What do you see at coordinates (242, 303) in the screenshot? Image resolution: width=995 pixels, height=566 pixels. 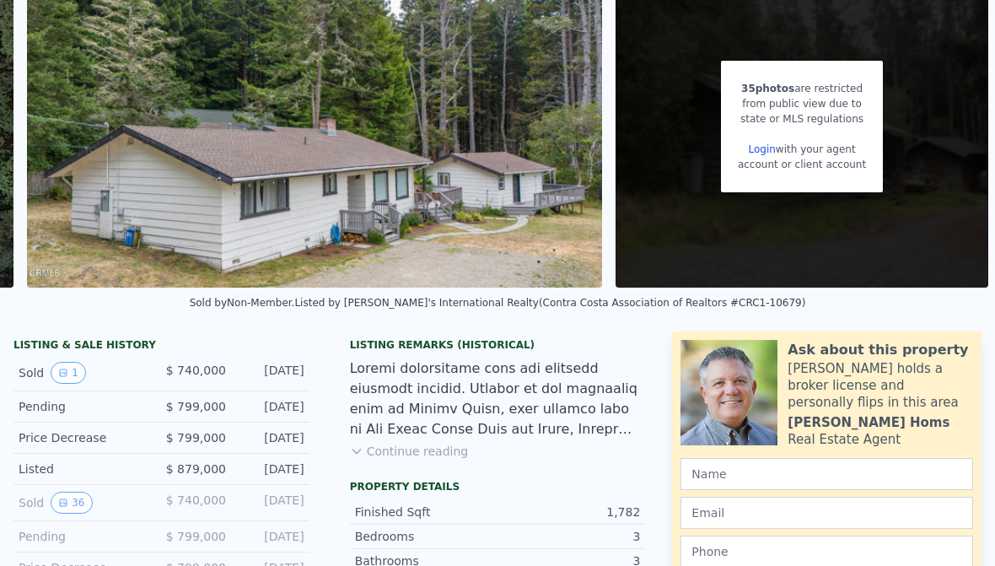 I see `div: Sold by Non-Member .` at bounding box center [242, 303].